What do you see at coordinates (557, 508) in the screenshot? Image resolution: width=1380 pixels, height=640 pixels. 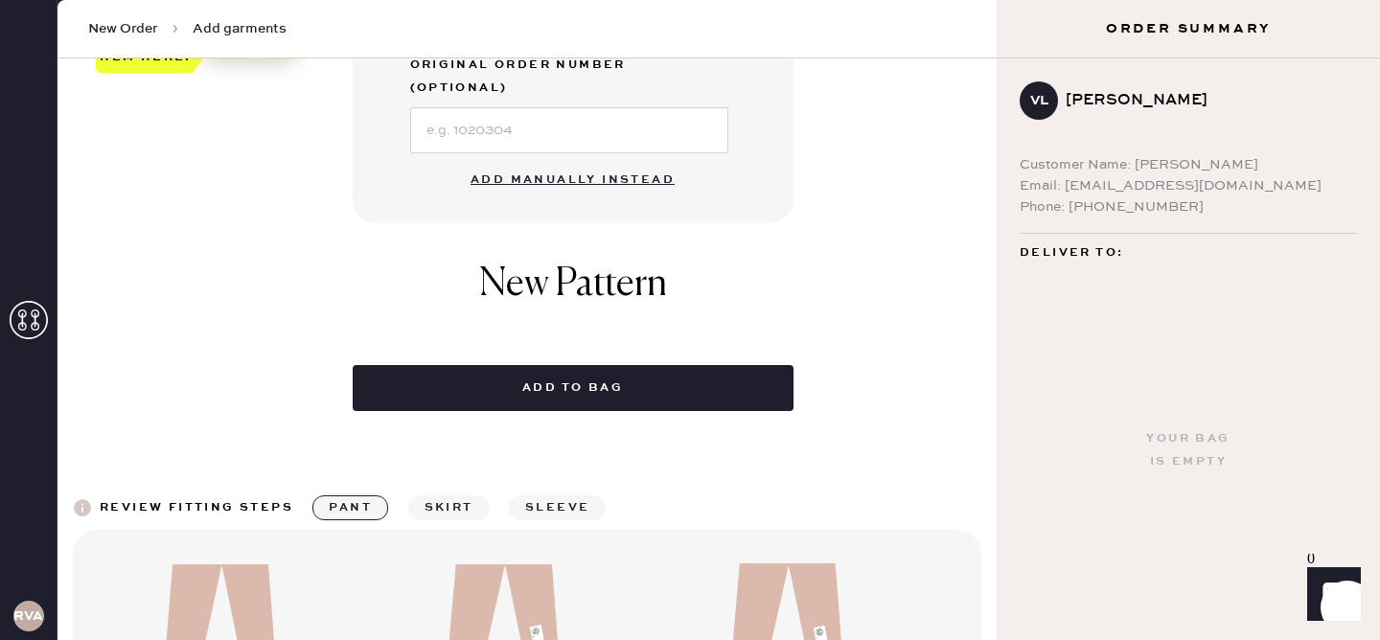 I see `button: sleeve` at bounding box center [557, 508].